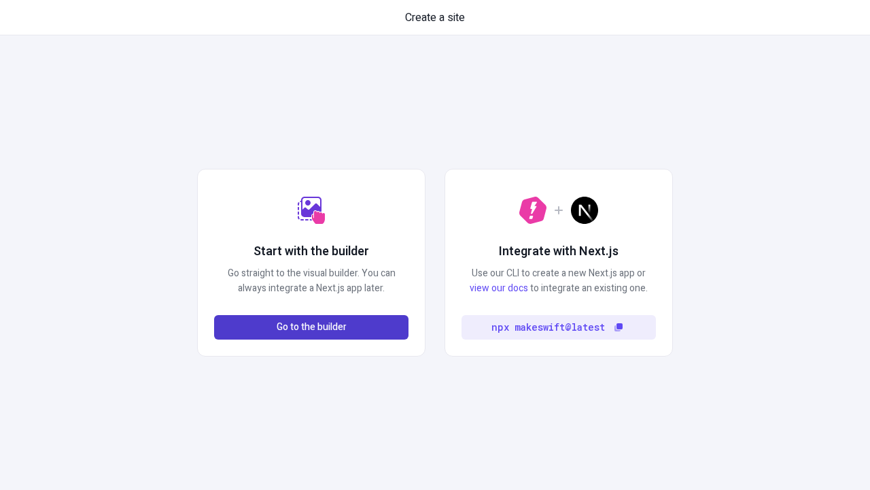  I want to click on h2: Integrate with Next.js, so click(559, 252).